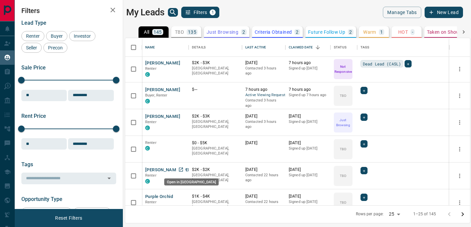 This screenshot has height=227, width=471. Describe the element at coordinates (381, 32) in the screenshot. I see `p: 1` at that location.